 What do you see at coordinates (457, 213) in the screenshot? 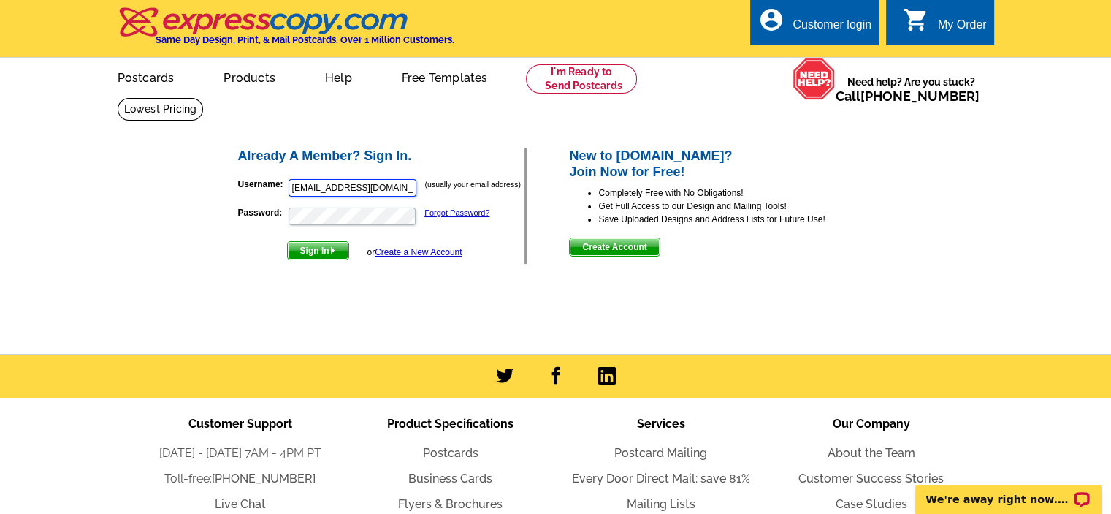
I see `a: Forgot Password?` at bounding box center [457, 213].